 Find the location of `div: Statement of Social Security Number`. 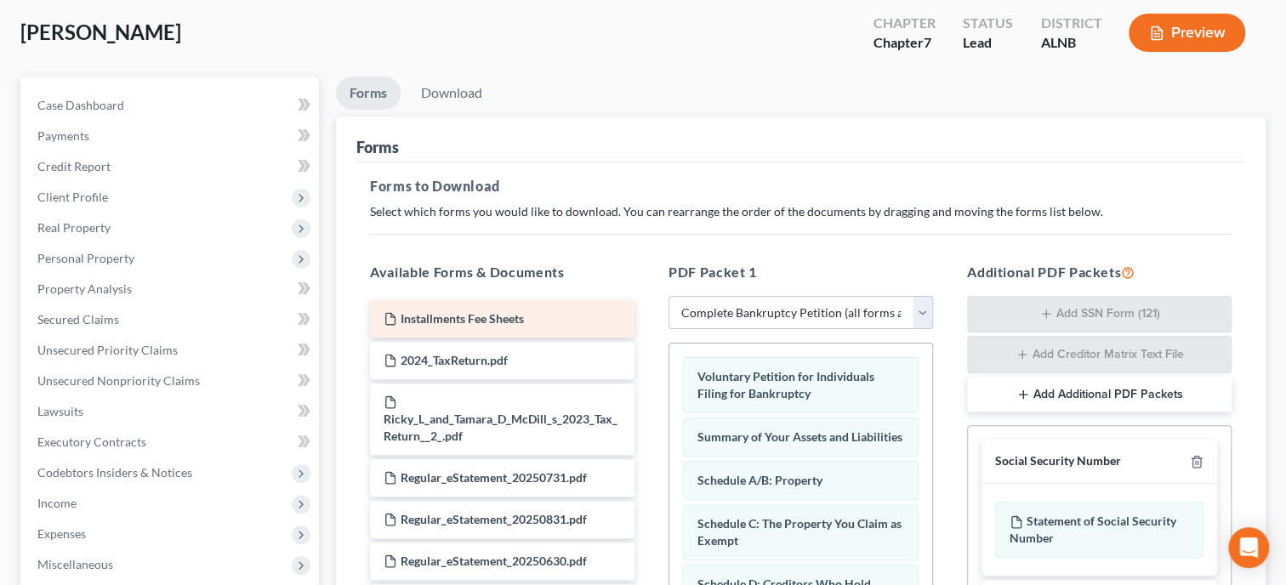

div: Statement of Social Security Number is located at coordinates (1099, 530).